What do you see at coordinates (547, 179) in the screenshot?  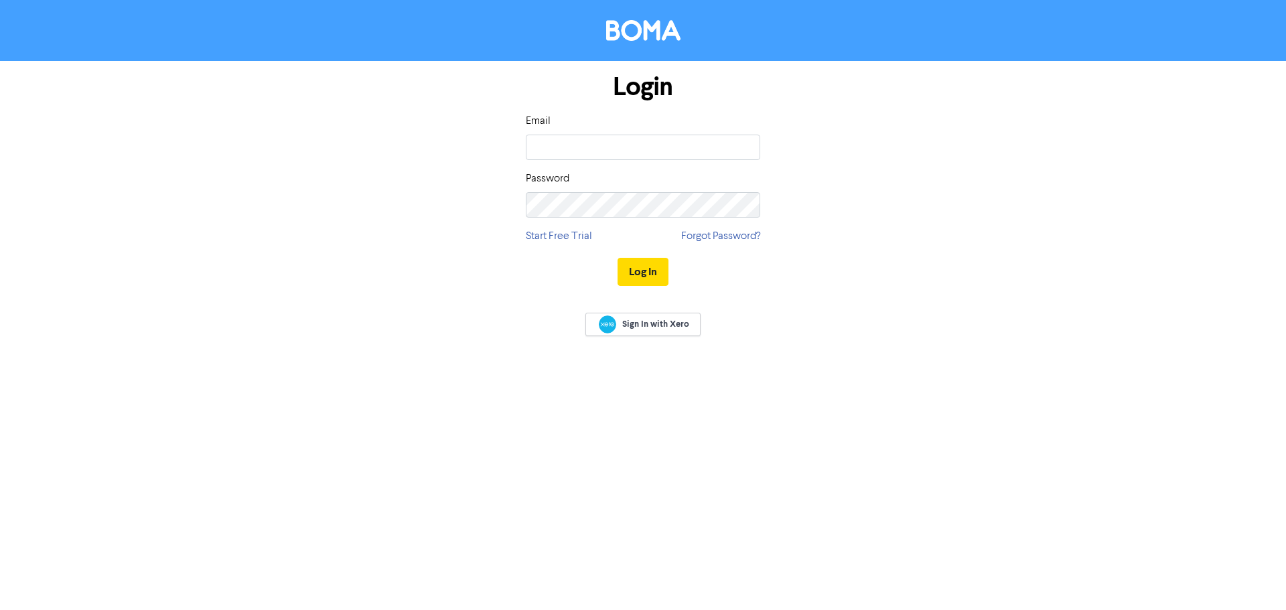 I see `label: Password` at bounding box center [547, 179].